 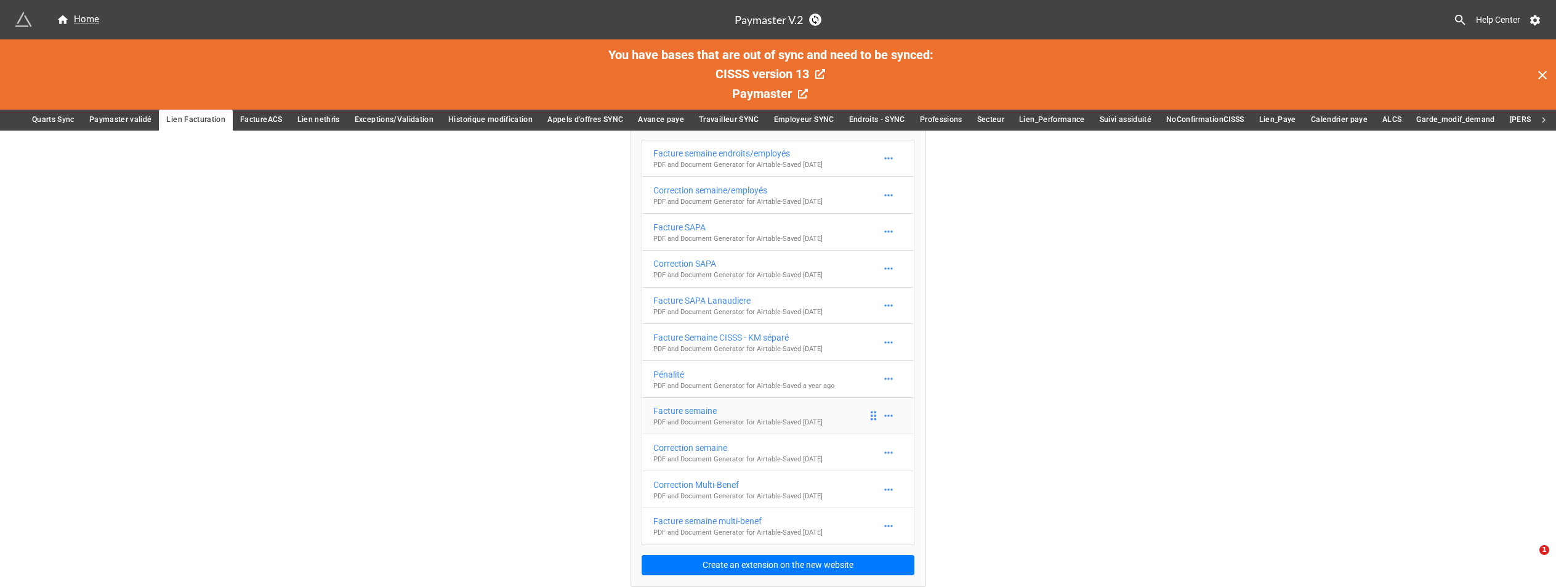 I want to click on span: Appels d'offres SYNC, so click(x=585, y=119).